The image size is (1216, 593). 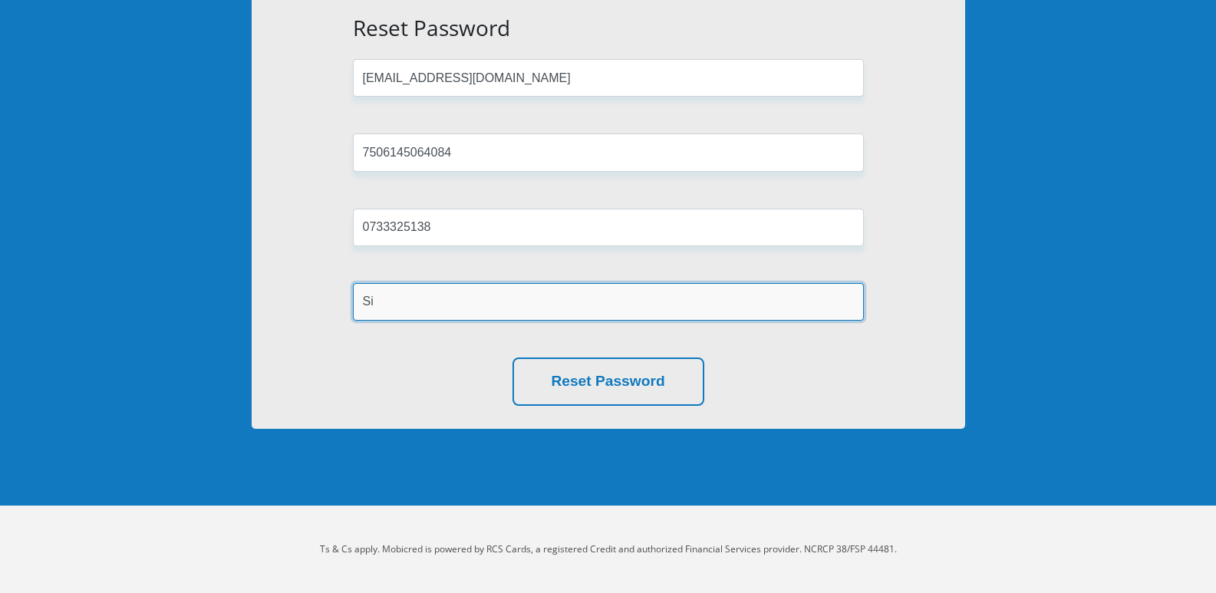 I want to click on button: Reset Password, so click(x=609, y=381).